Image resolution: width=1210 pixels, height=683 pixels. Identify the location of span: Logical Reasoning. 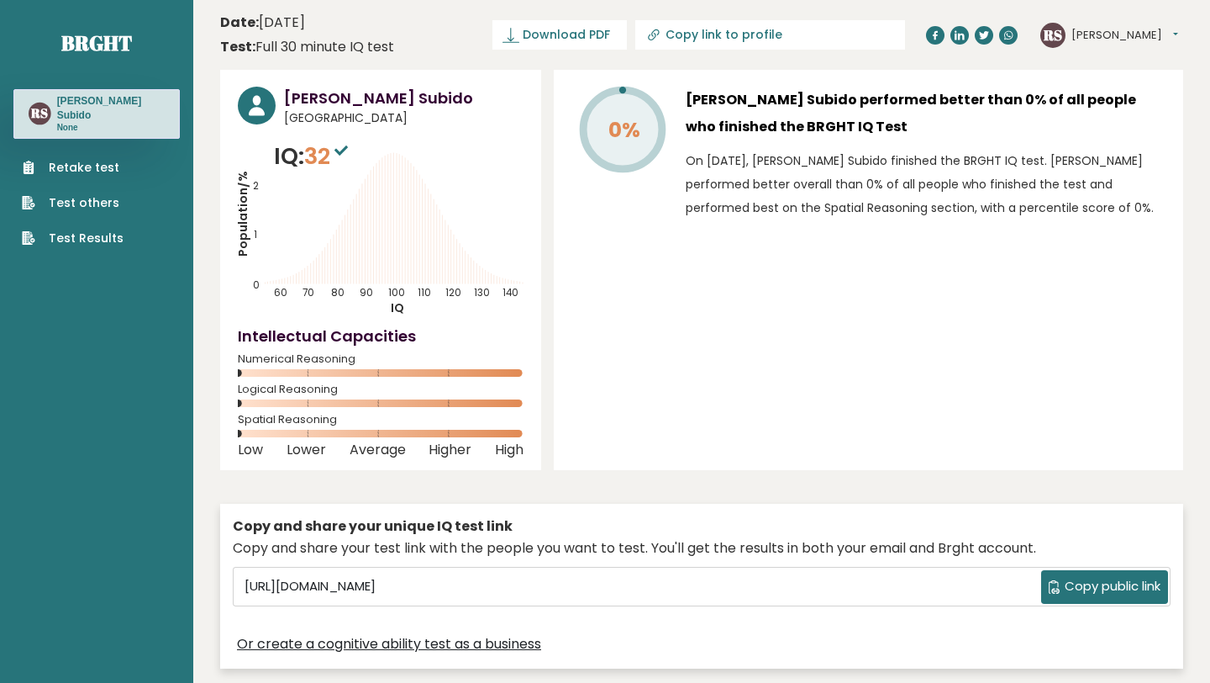
(381, 389).